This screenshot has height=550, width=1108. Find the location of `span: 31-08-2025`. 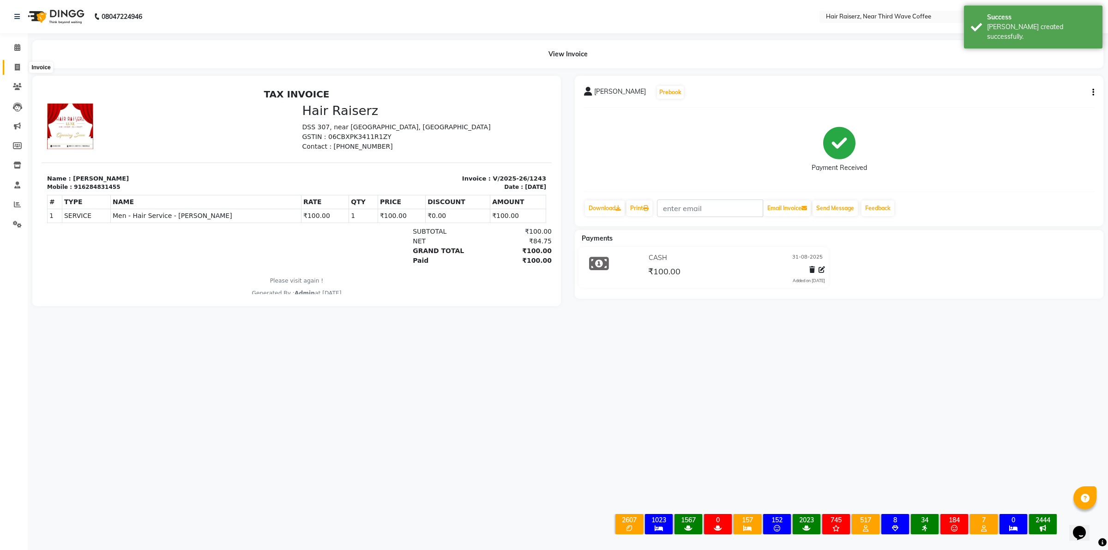

span: 31-08-2025 is located at coordinates (808, 258).